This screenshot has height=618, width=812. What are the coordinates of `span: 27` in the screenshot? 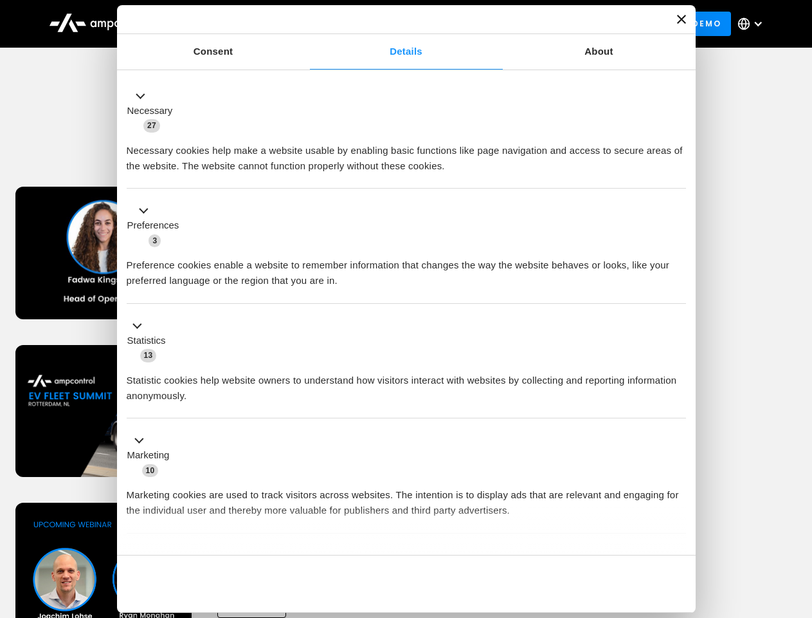 It's located at (152, 125).